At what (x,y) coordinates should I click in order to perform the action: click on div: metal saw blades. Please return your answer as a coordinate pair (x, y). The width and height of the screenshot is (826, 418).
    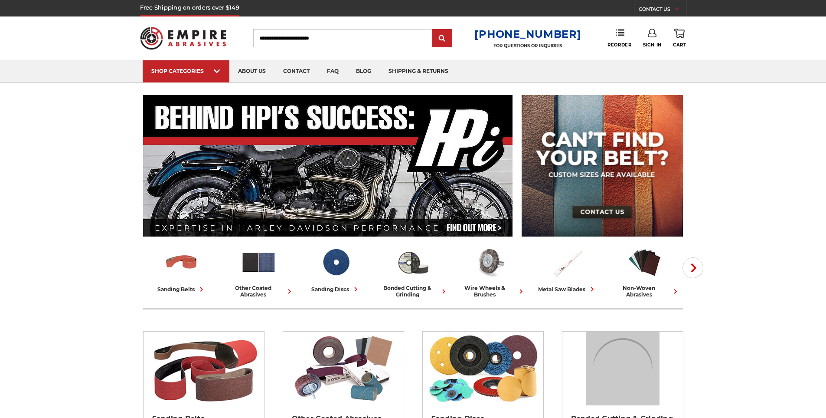
    Looking at the image, I should click on (567, 289).